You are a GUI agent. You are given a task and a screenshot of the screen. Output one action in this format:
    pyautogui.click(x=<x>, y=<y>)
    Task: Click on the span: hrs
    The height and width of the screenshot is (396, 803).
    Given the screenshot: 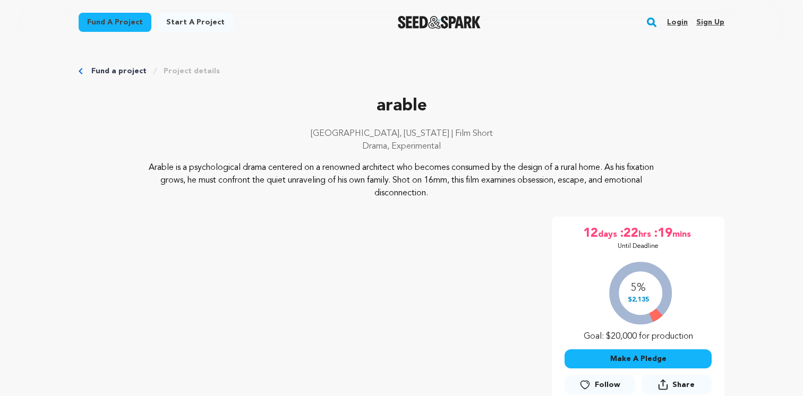 What is the action you would take?
    pyautogui.click(x=646, y=234)
    